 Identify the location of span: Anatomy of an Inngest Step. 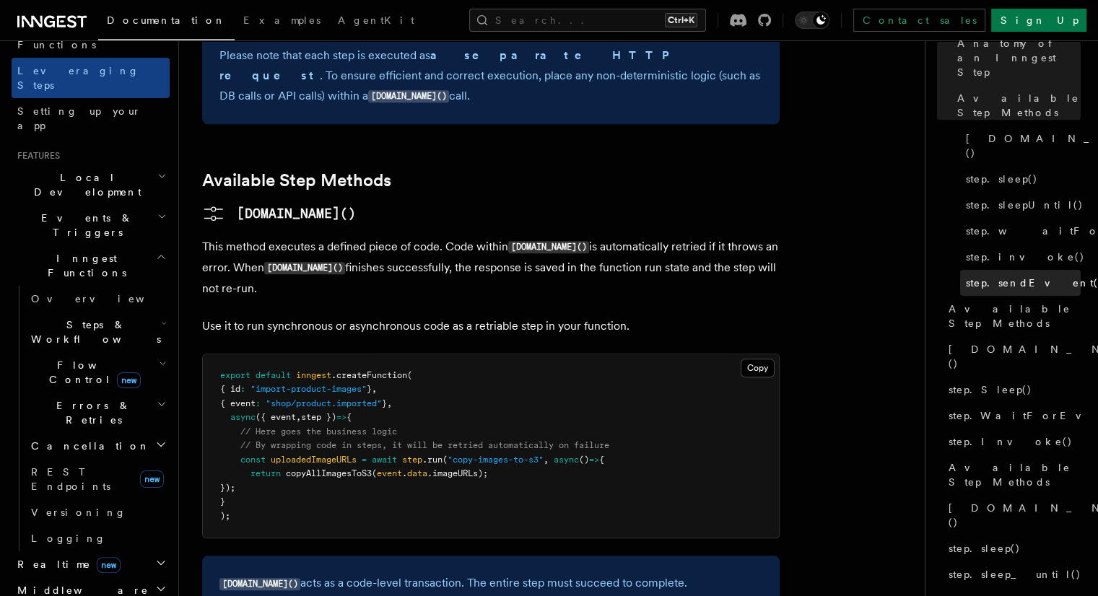
(1019, 58).